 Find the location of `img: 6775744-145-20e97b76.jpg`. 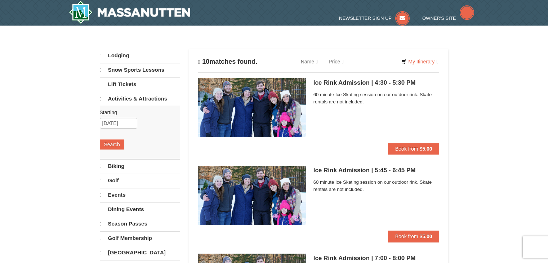

img: 6775744-145-20e97b76.jpg is located at coordinates (252, 108).